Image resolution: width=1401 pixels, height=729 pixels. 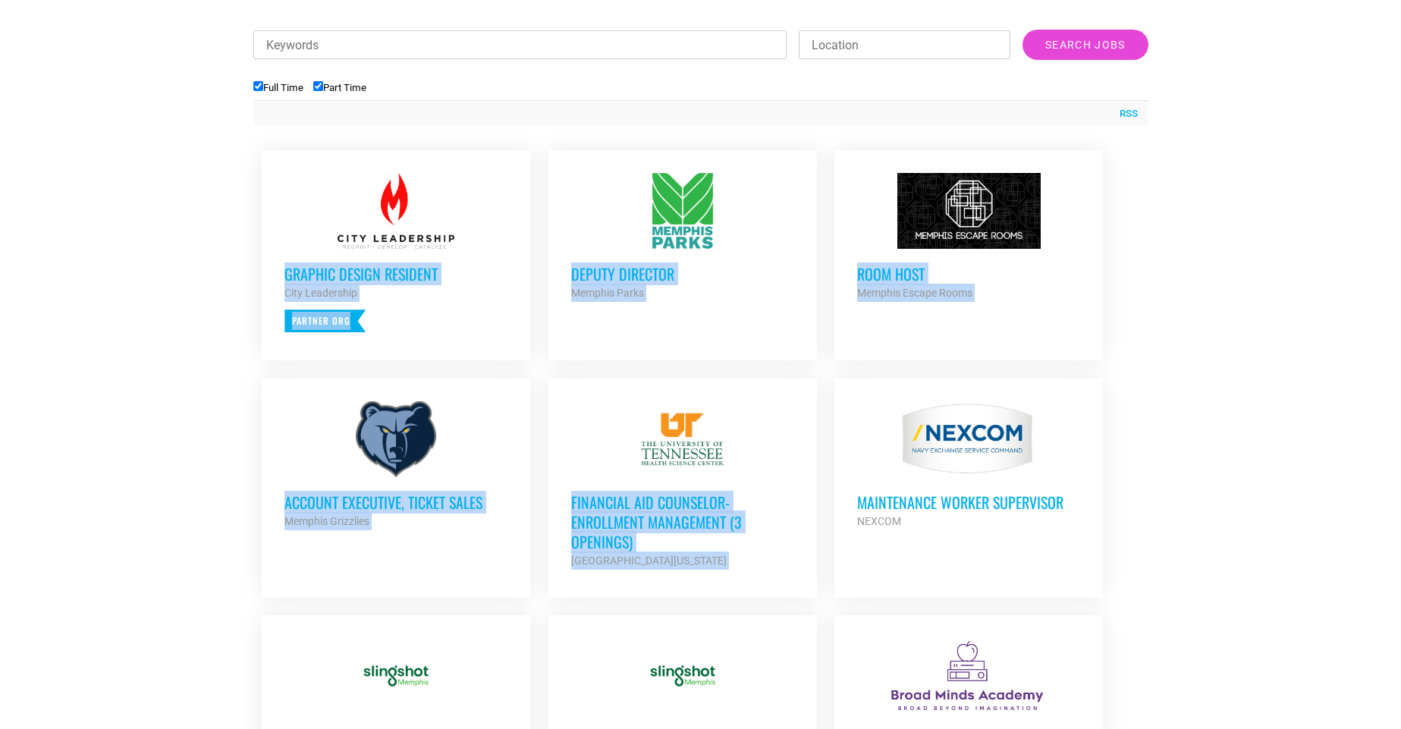 What do you see at coordinates (915, 293) in the screenshot?
I see `strong: Memphis Escape Rooms` at bounding box center [915, 293].